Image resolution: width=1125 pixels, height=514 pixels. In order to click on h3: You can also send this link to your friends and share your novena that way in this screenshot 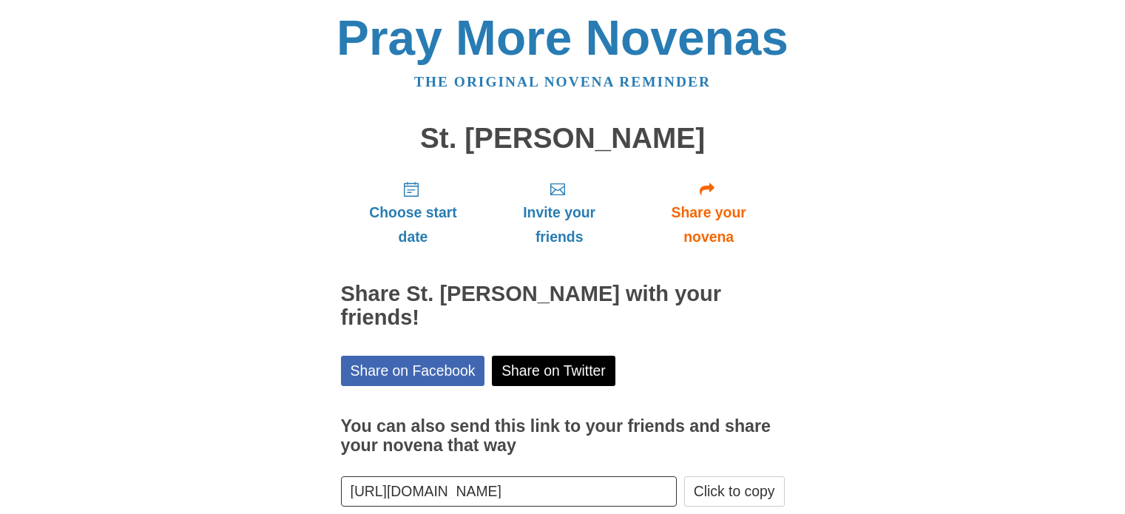, I will do `click(563, 436)`.